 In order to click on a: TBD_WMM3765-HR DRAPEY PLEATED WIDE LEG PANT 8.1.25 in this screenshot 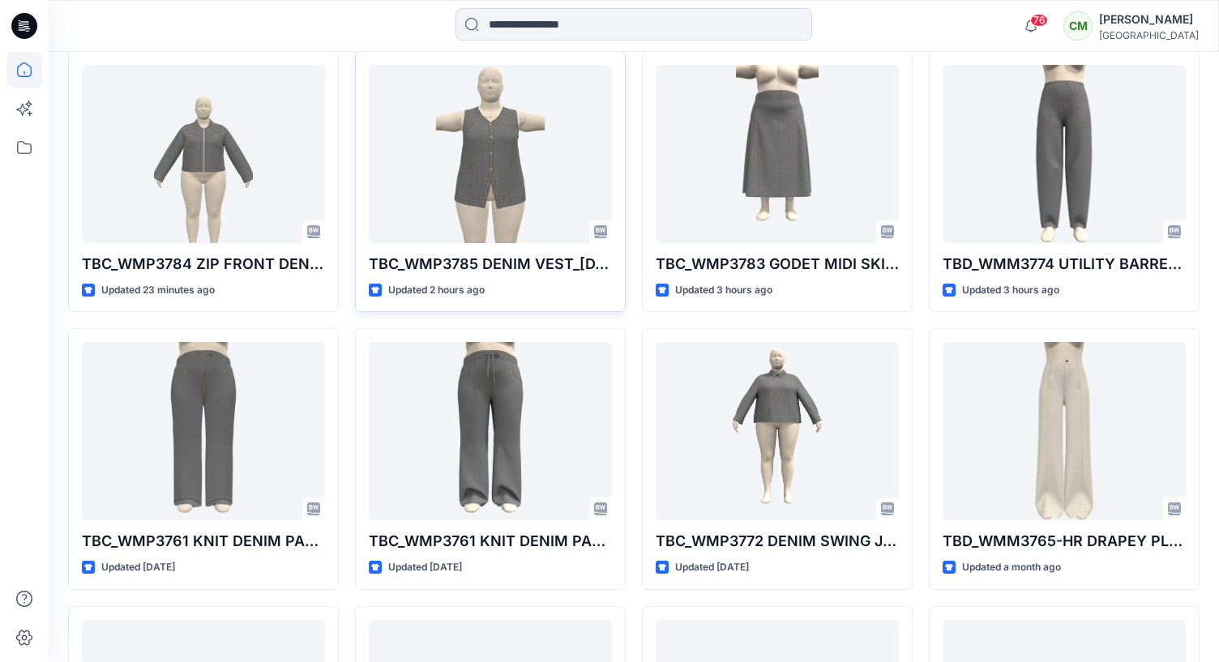, I will do `click(1064, 431)`.